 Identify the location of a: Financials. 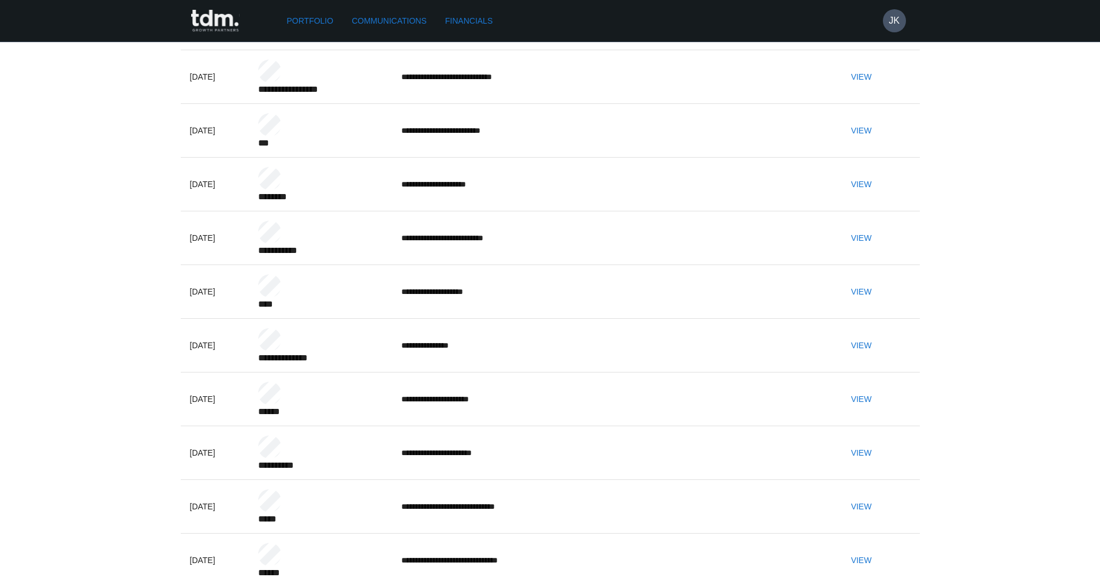
(469, 21).